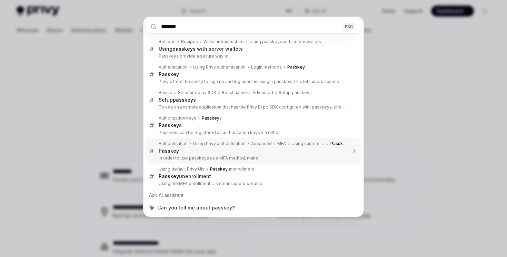 Image resolution: width=507 pixels, height=257 pixels. What do you see at coordinates (253, 158) in the screenshot?
I see `p: In order to use passkeys as a MFA method, make` at bounding box center [253, 158].